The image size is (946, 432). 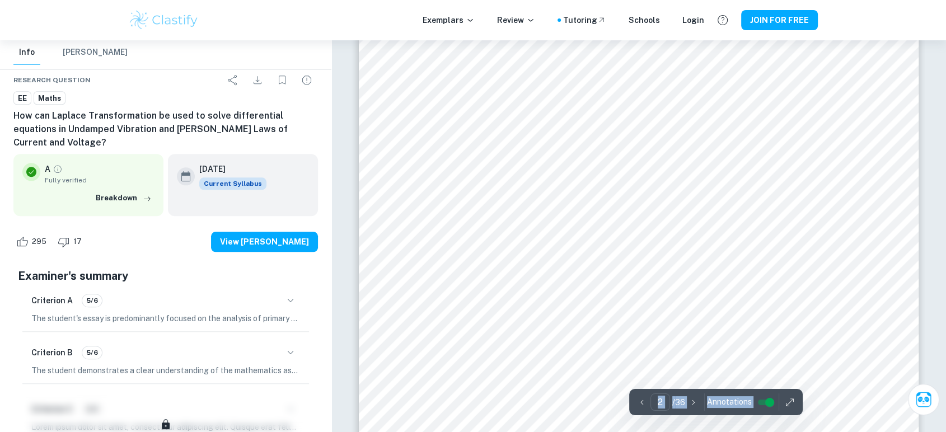 What do you see at coordinates (233, 184) in the screenshot?
I see `span: Current Syllabus` at bounding box center [233, 184].